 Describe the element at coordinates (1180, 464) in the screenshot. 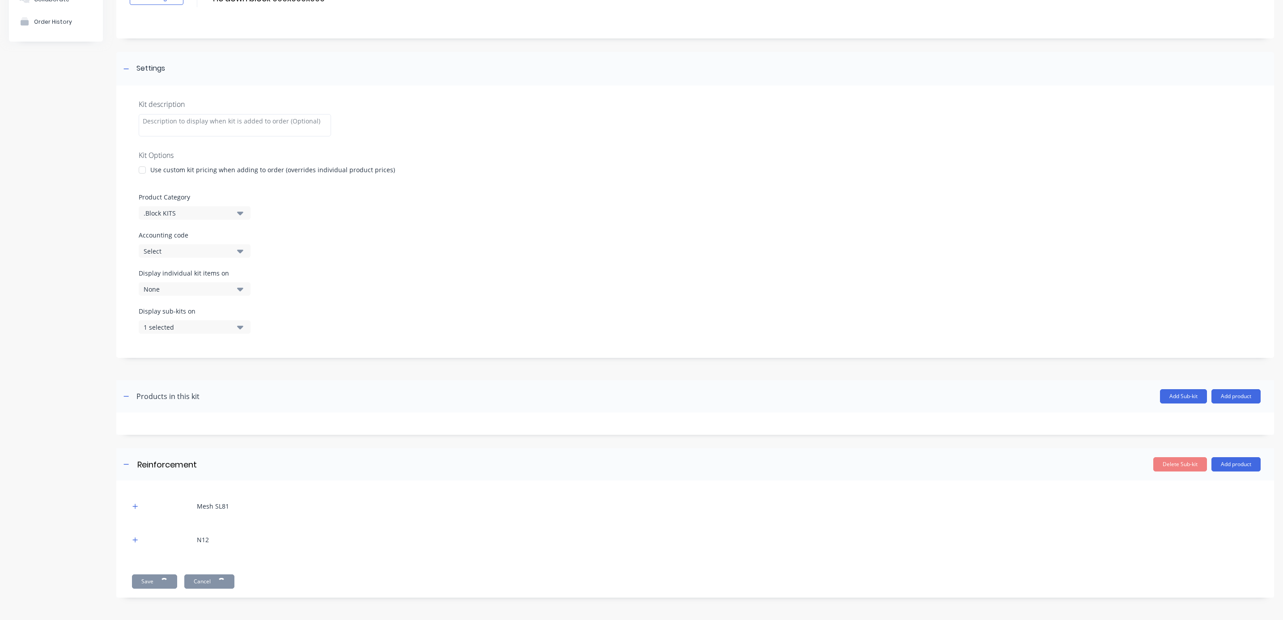

I see `button: Delete Sub-kit` at that location.